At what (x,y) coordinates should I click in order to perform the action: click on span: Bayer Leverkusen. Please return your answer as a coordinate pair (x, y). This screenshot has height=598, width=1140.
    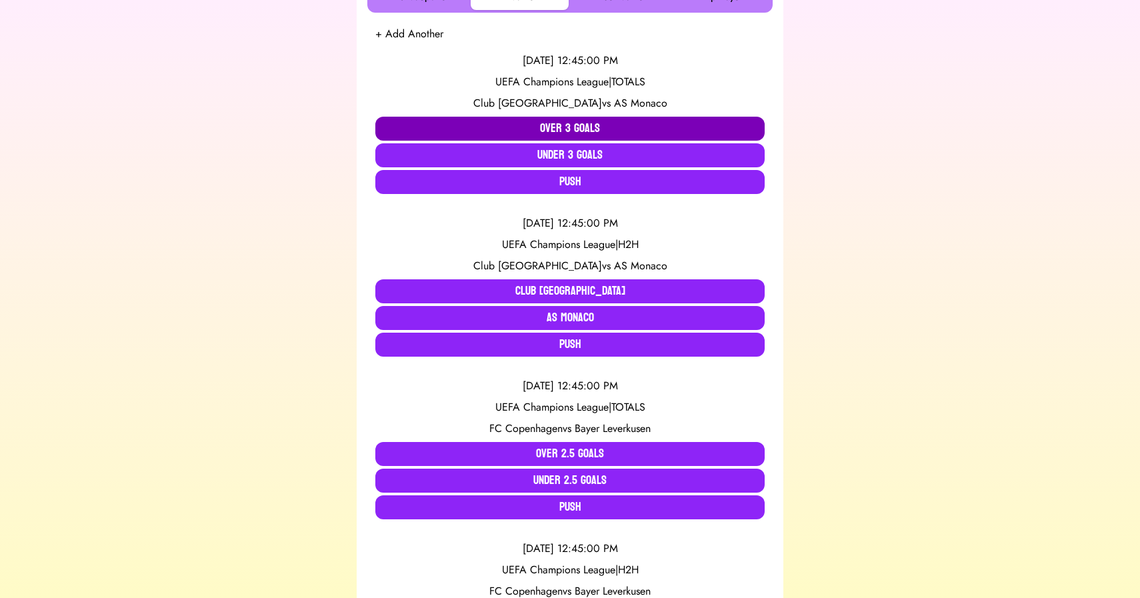
    Looking at the image, I should click on (612, 428).